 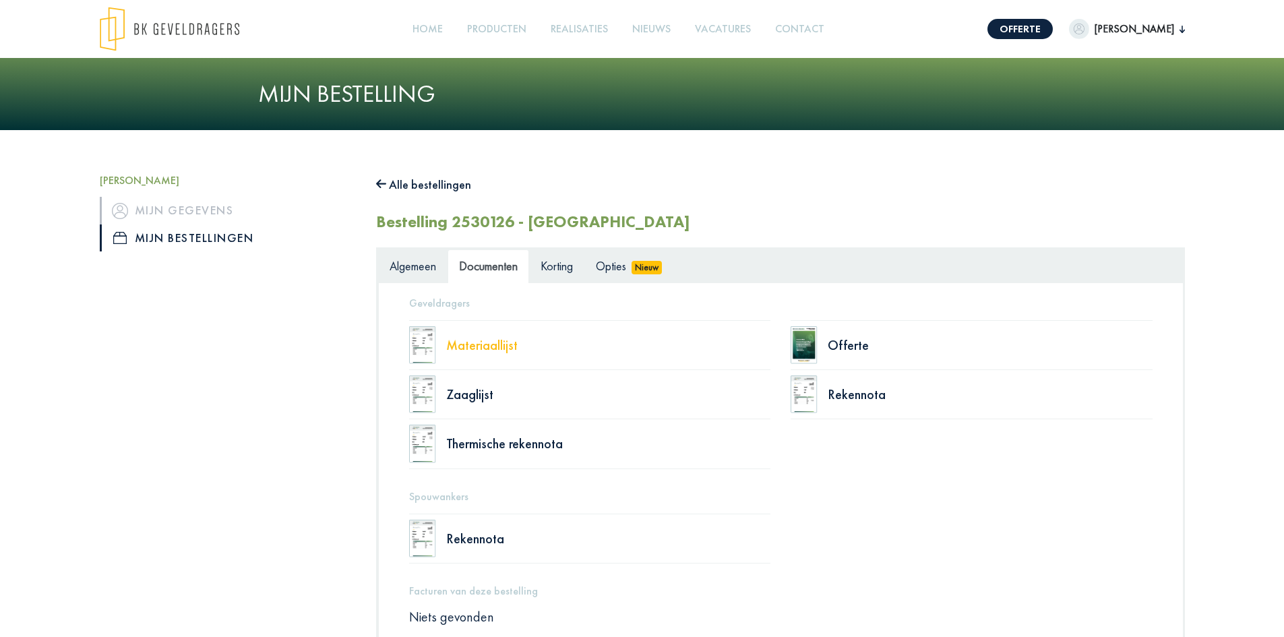 I want to click on span: Algemeen, so click(x=413, y=266).